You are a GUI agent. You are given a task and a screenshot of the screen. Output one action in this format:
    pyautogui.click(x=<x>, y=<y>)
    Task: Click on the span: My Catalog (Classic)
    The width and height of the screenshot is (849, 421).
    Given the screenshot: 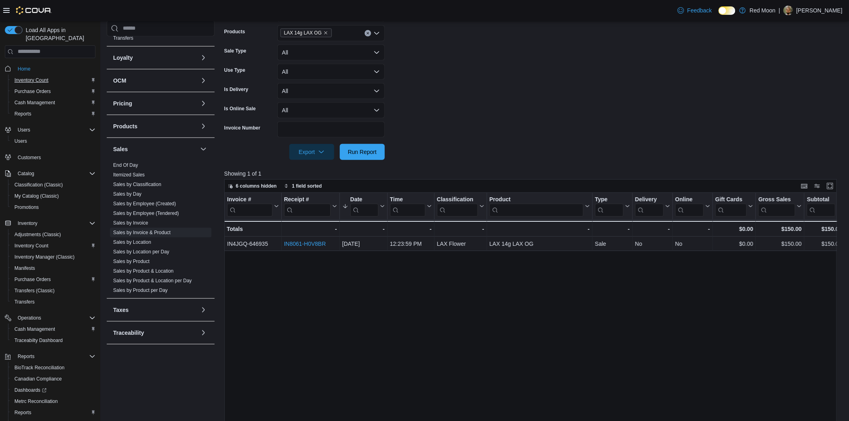 What is the action you would take?
    pyautogui.click(x=37, y=196)
    